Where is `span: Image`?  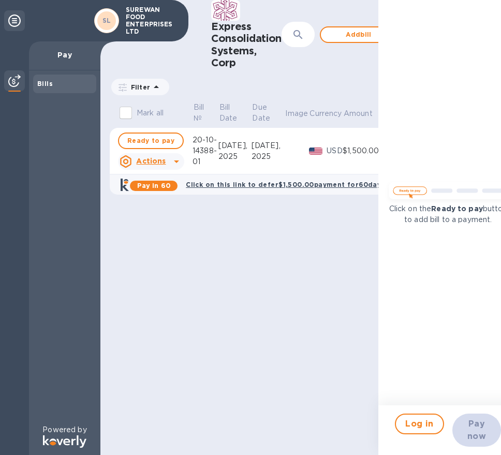
span: Image is located at coordinates (296, 113).